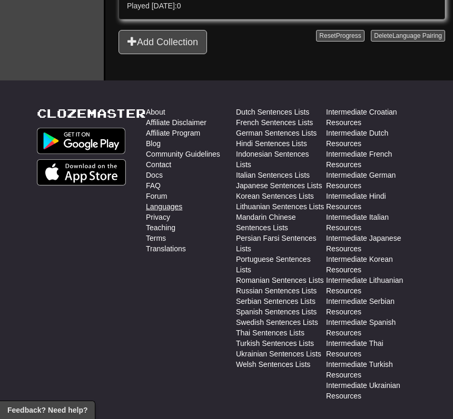 The width and height of the screenshot is (453, 419). I want to click on a: Privacy, so click(158, 217).